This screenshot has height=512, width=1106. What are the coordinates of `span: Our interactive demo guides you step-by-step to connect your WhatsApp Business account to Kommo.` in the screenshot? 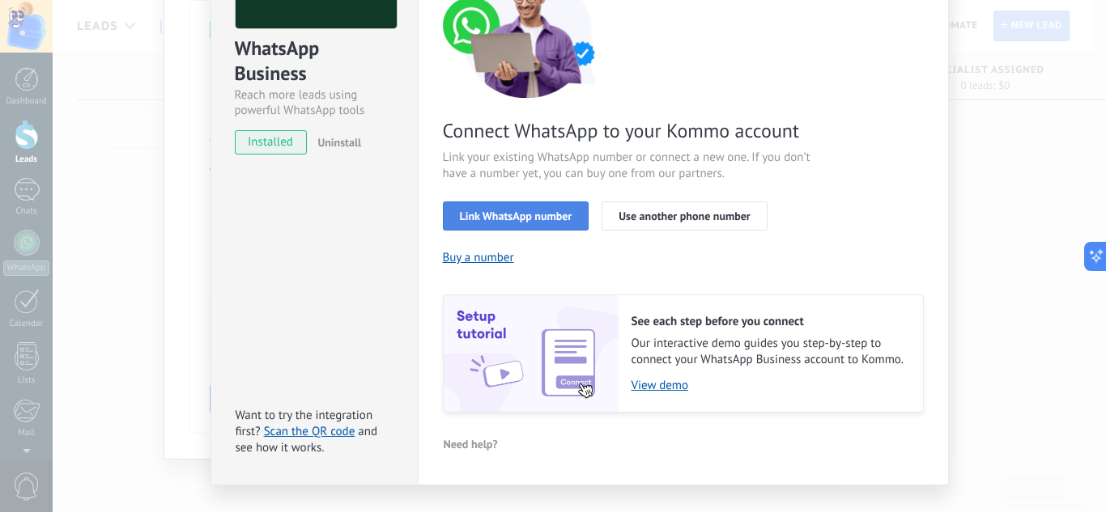 It's located at (769, 352).